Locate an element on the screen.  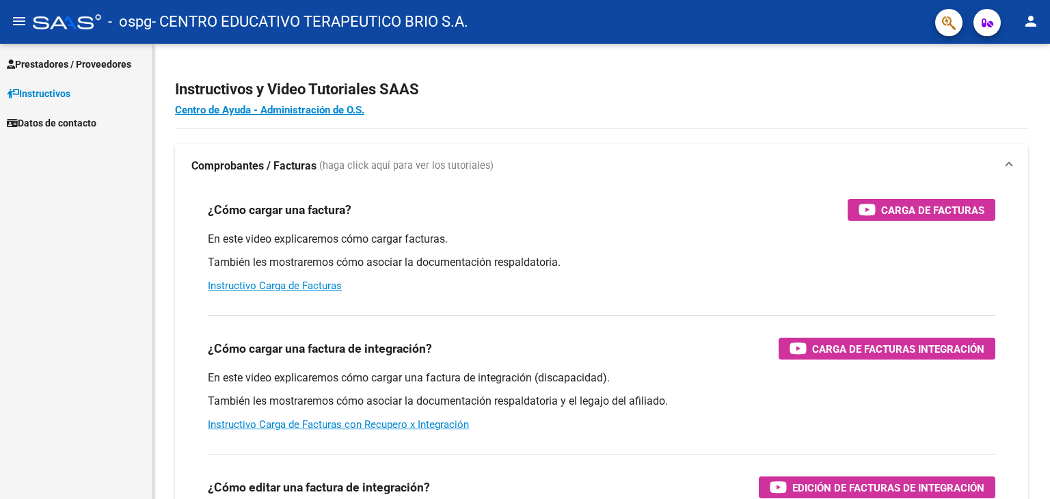
button: Carga de Facturas is located at coordinates (921, 210).